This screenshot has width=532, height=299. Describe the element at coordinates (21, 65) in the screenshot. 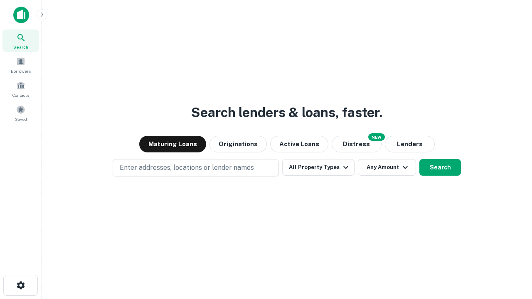

I see `a: Borrowers` at that location.